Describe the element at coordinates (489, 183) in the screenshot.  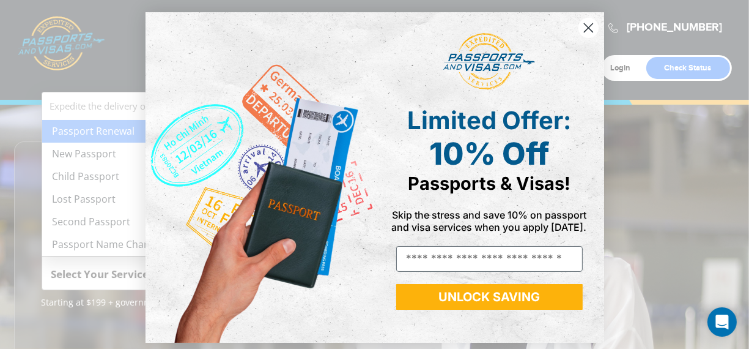
I see `span: Passports & Visas!` at that location.